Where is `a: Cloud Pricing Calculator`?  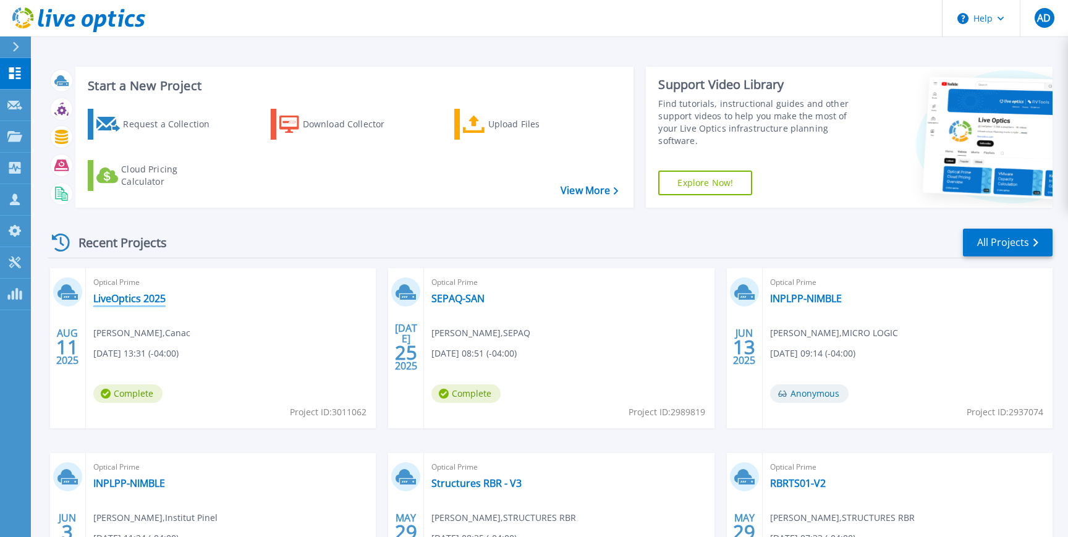 a: Cloud Pricing Calculator is located at coordinates (156, 176).